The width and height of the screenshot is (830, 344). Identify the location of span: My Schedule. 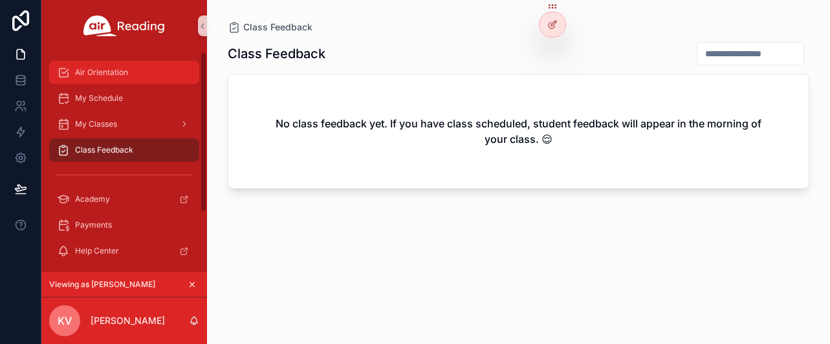
(99, 98).